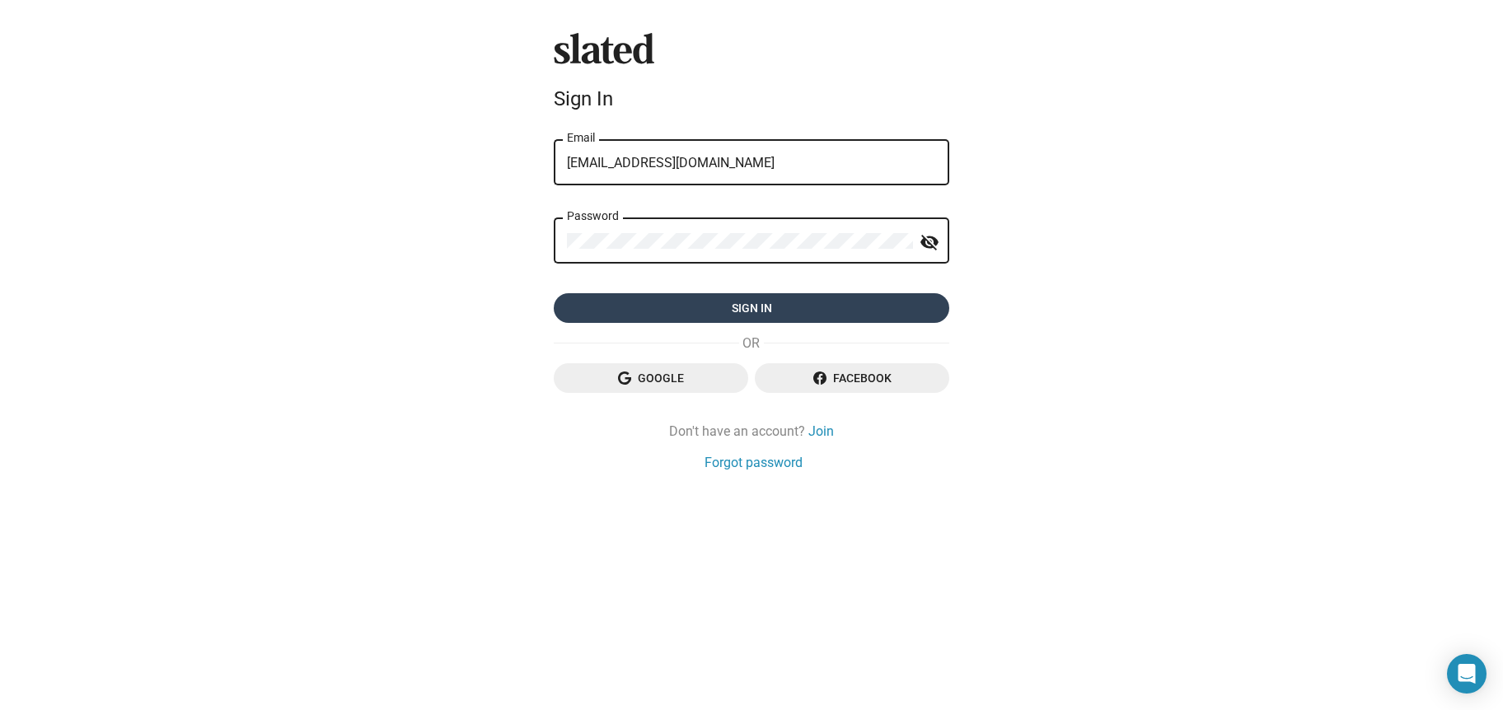 The width and height of the screenshot is (1503, 710). What do you see at coordinates (753, 462) in the screenshot?
I see `a: Forgot password` at bounding box center [753, 462].